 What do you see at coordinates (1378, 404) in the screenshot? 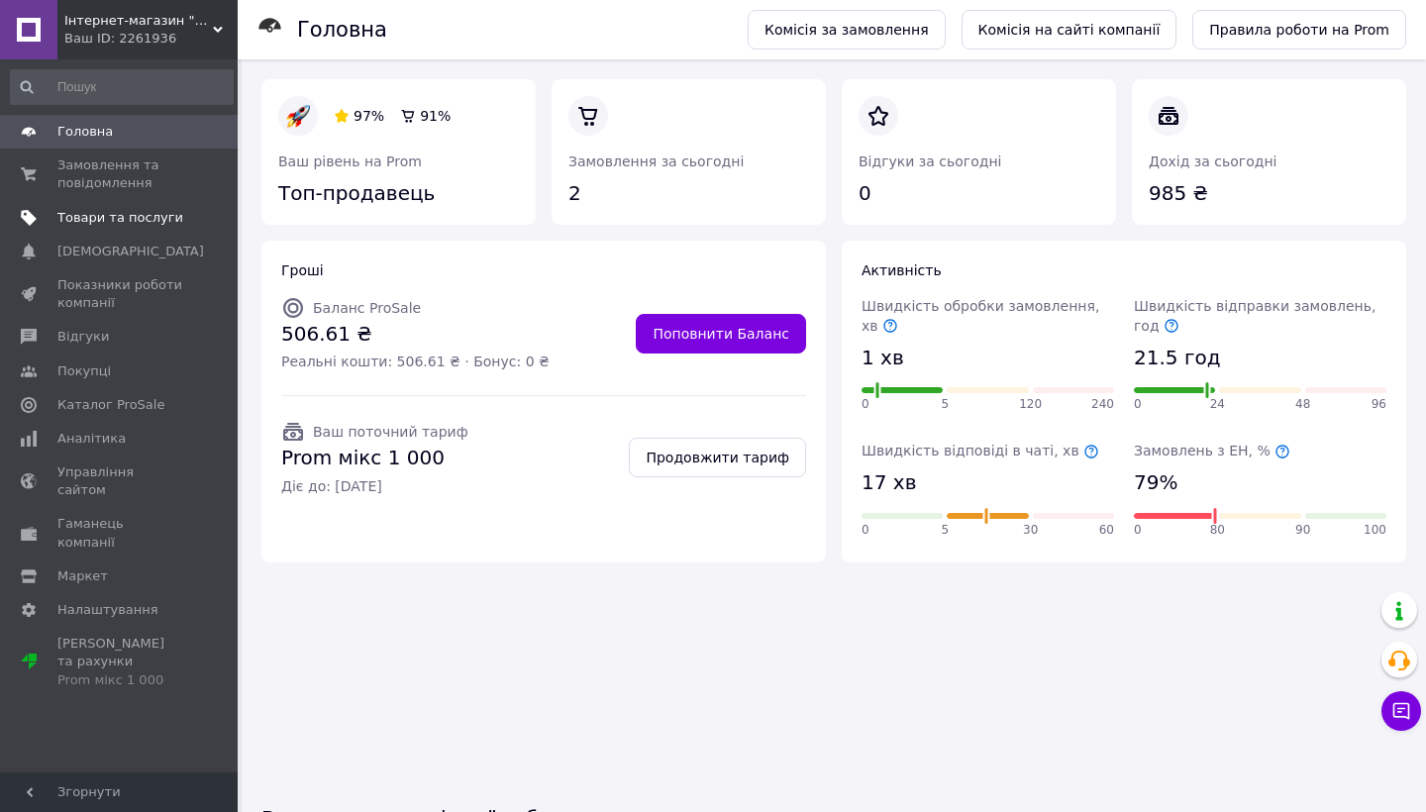
I see `span: 96` at bounding box center [1378, 404].